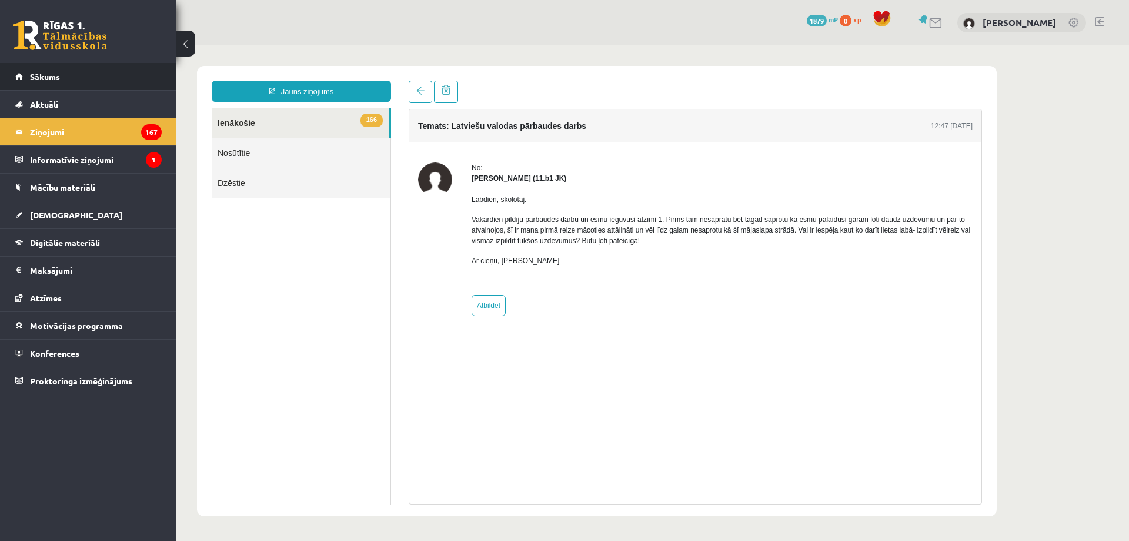 This screenshot has height=541, width=1129. I want to click on span: Proktoringa izmēģinājums, so click(81, 381).